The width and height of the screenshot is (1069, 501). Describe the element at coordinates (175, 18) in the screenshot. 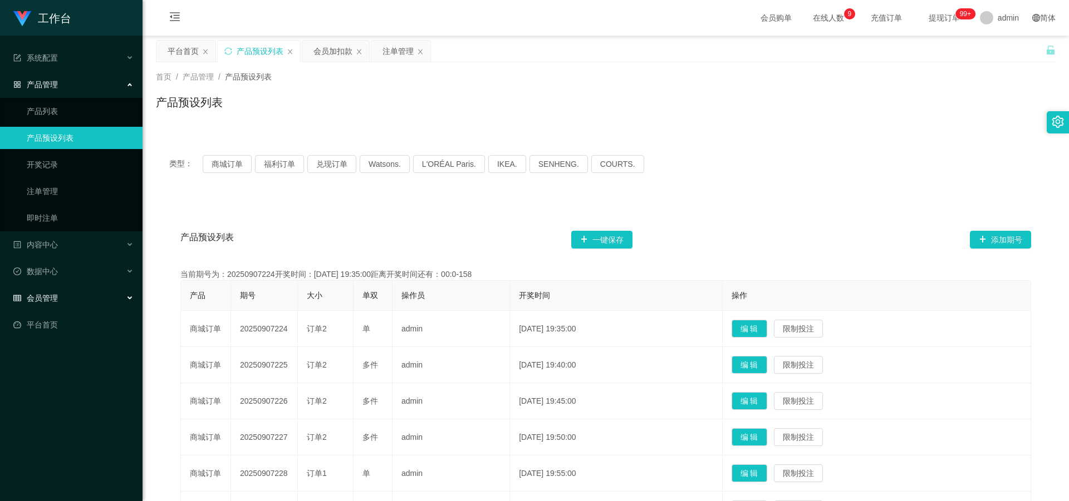

I see `i: 图标: menu-fold` at that location.